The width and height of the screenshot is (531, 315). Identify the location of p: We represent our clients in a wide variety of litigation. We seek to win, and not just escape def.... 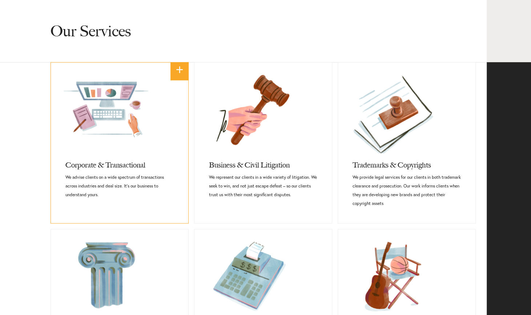
(263, 186).